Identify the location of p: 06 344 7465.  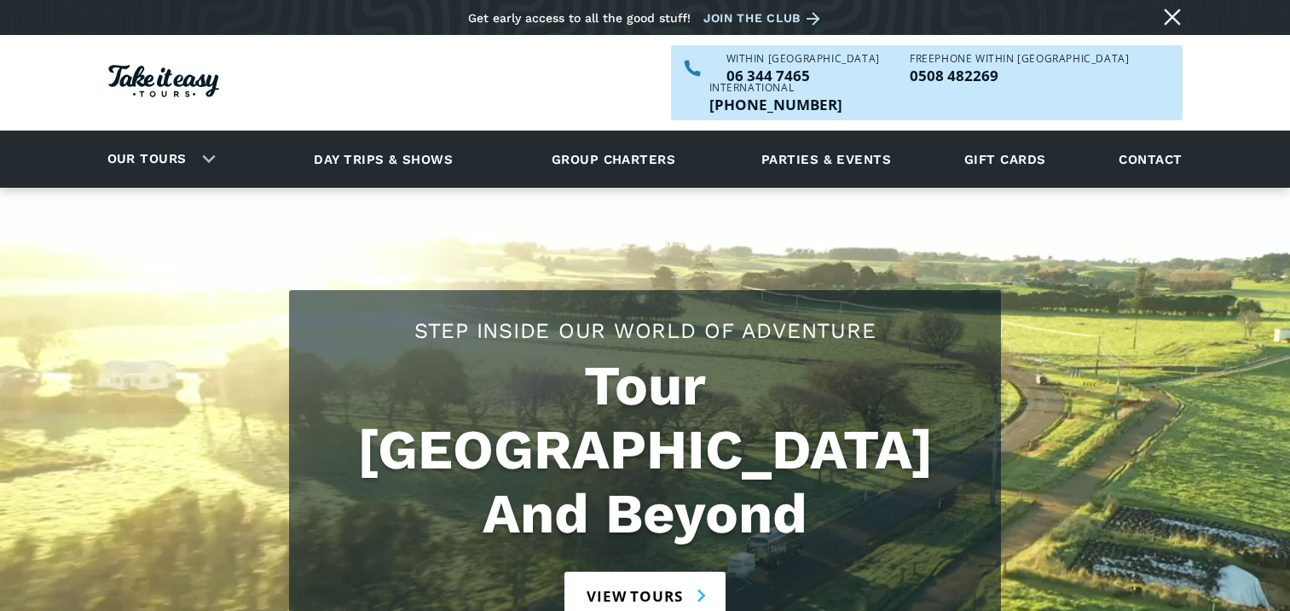
(803, 75).